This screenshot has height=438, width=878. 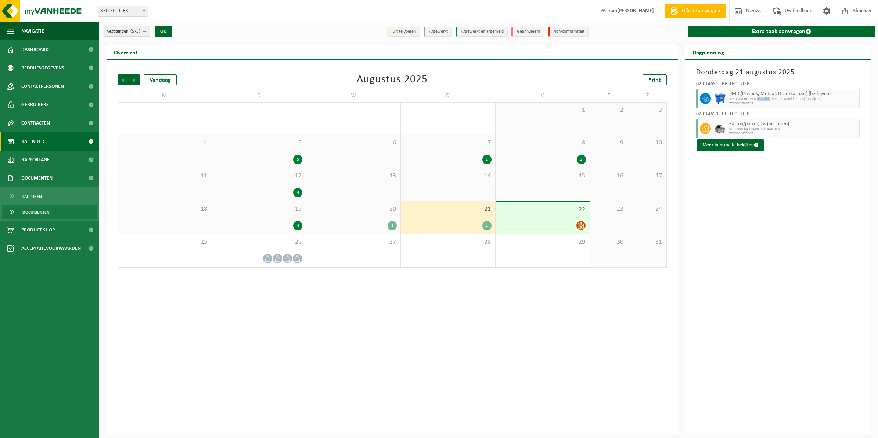 I want to click on a: Documenten, so click(x=50, y=212).